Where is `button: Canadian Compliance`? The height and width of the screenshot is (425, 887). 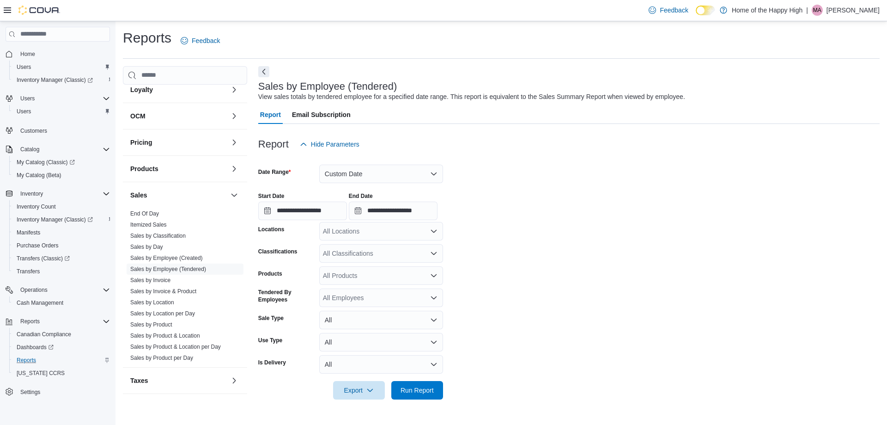
button: Canadian Compliance is located at coordinates (61, 334).